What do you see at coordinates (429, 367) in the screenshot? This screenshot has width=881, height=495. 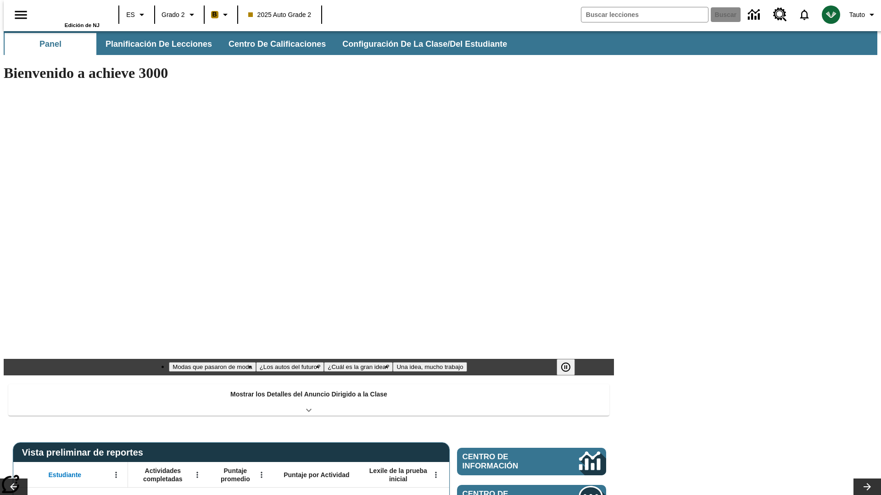 I see `button: Diapositiva 4 Una idea, mucho trabajo` at bounding box center [429, 367].